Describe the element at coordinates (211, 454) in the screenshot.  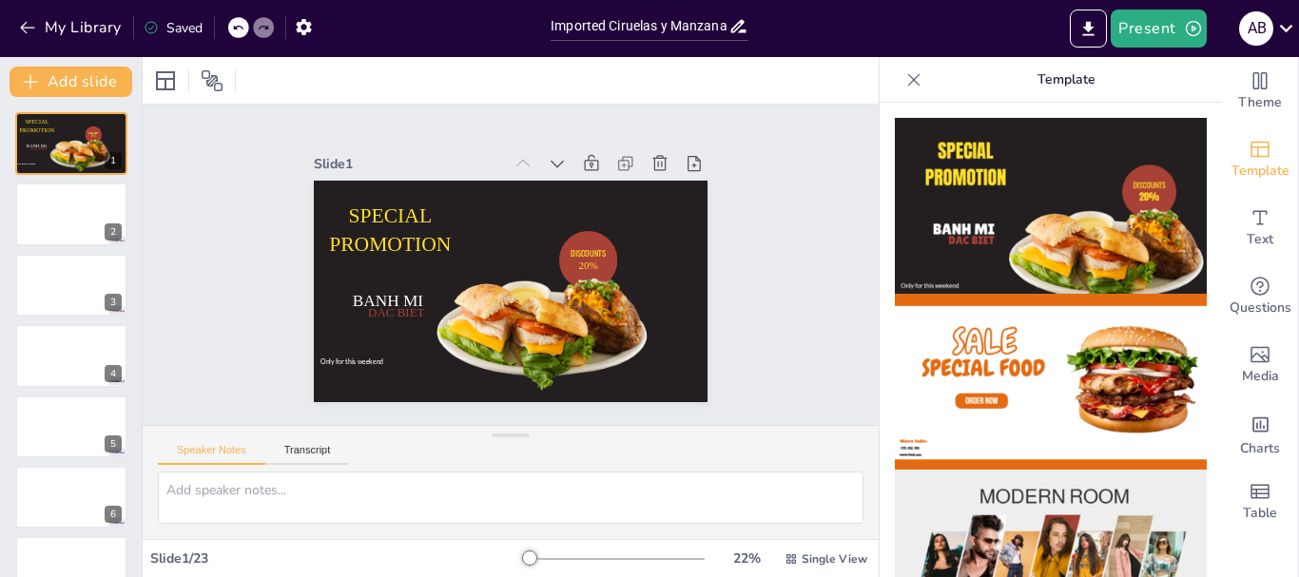
I see `button: Speaker Notes` at that location.